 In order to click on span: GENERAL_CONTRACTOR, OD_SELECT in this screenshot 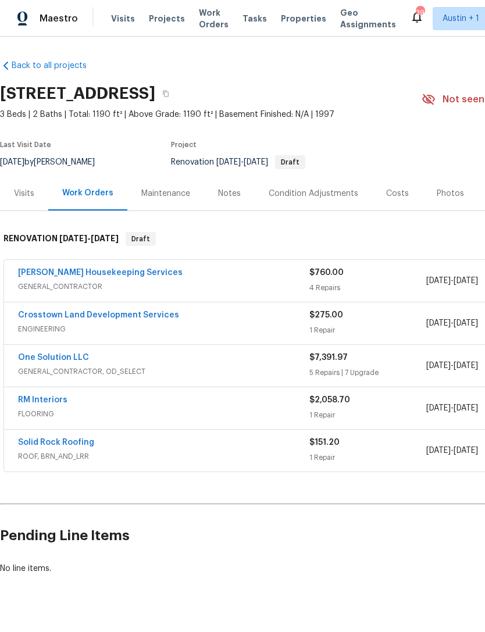, I will do `click(163, 372)`.